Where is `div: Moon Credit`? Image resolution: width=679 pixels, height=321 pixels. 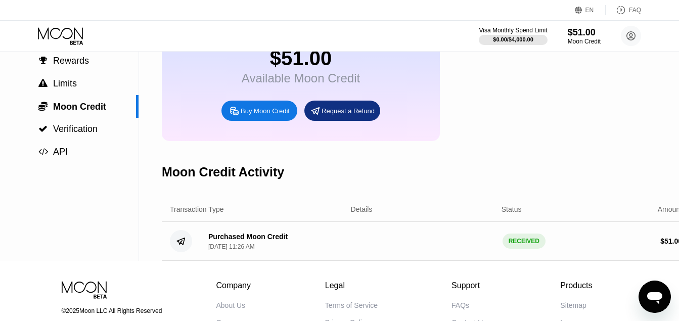
div: Moon Credit is located at coordinates (584, 41).